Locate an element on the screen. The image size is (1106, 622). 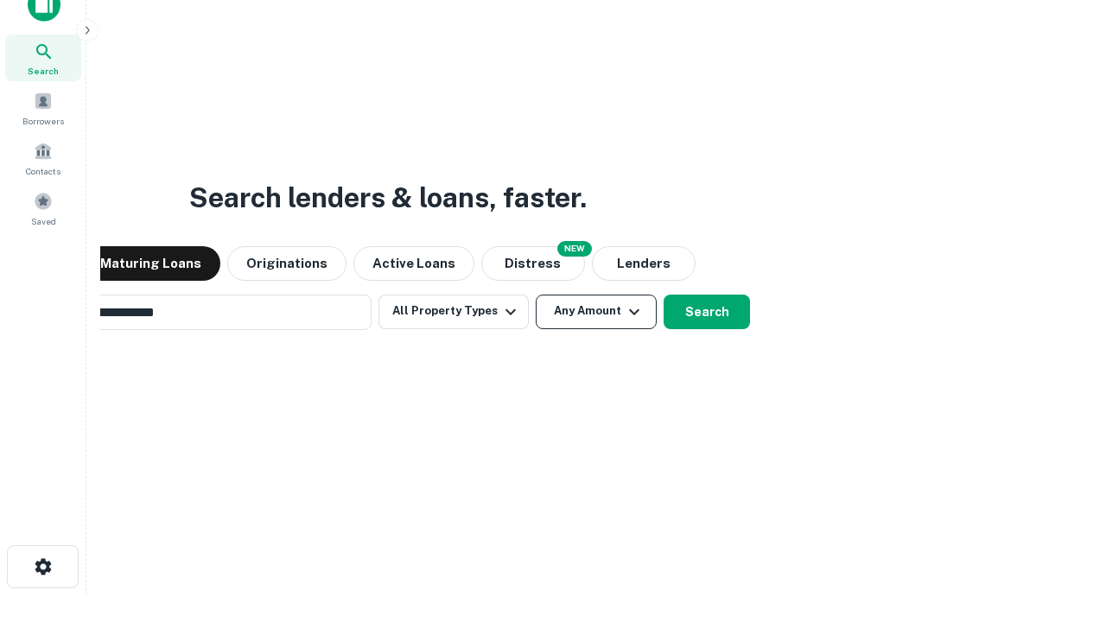
button: Any Amount is located at coordinates (596, 312).